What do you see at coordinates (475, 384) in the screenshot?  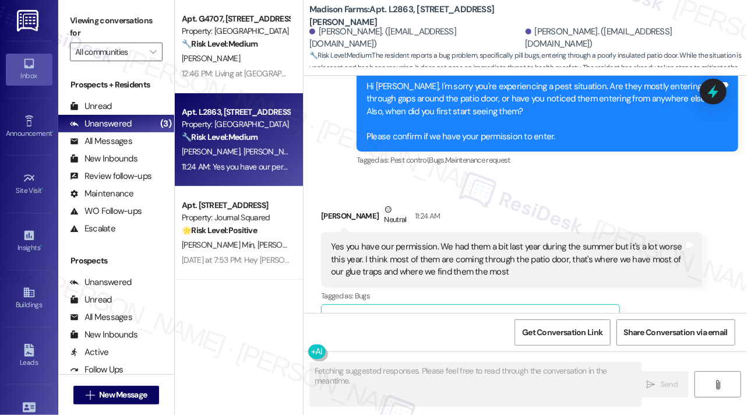 I see `textarea: Fetching suggested responses. Please feel free to read through the conversation in the meantime.` at bounding box center [475, 384].